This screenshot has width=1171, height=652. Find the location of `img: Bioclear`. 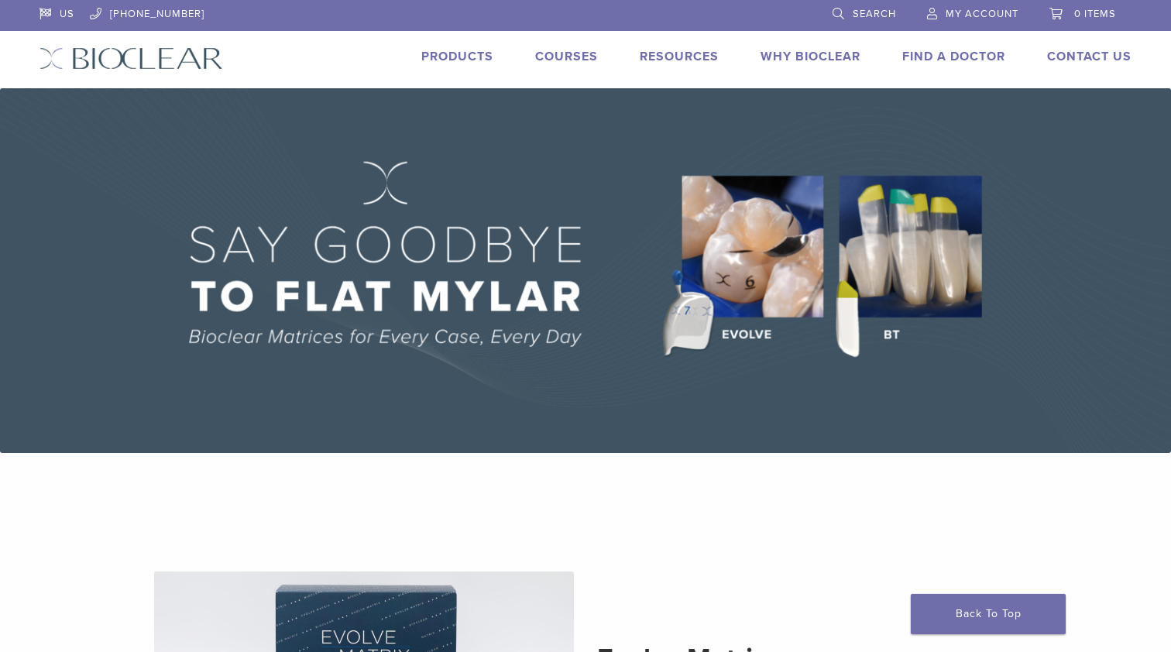

img: Bioclear is located at coordinates (131, 58).